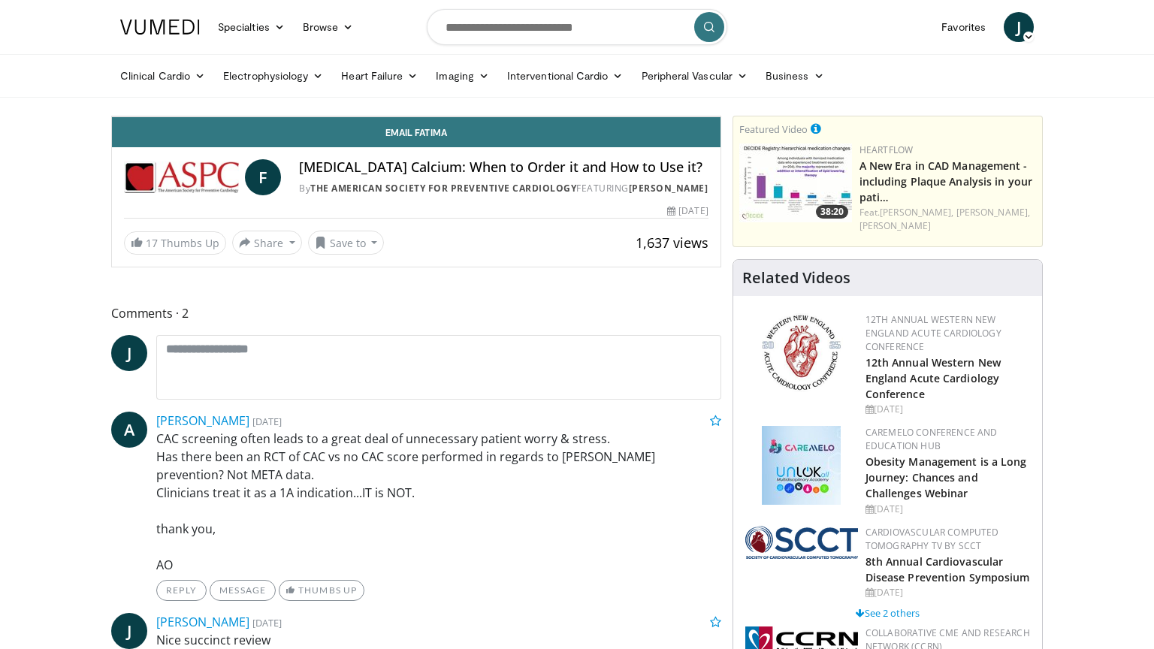 This screenshot has width=1154, height=649. What do you see at coordinates (948, 219) in the screenshot?
I see `div: Feat.` at bounding box center [948, 219].